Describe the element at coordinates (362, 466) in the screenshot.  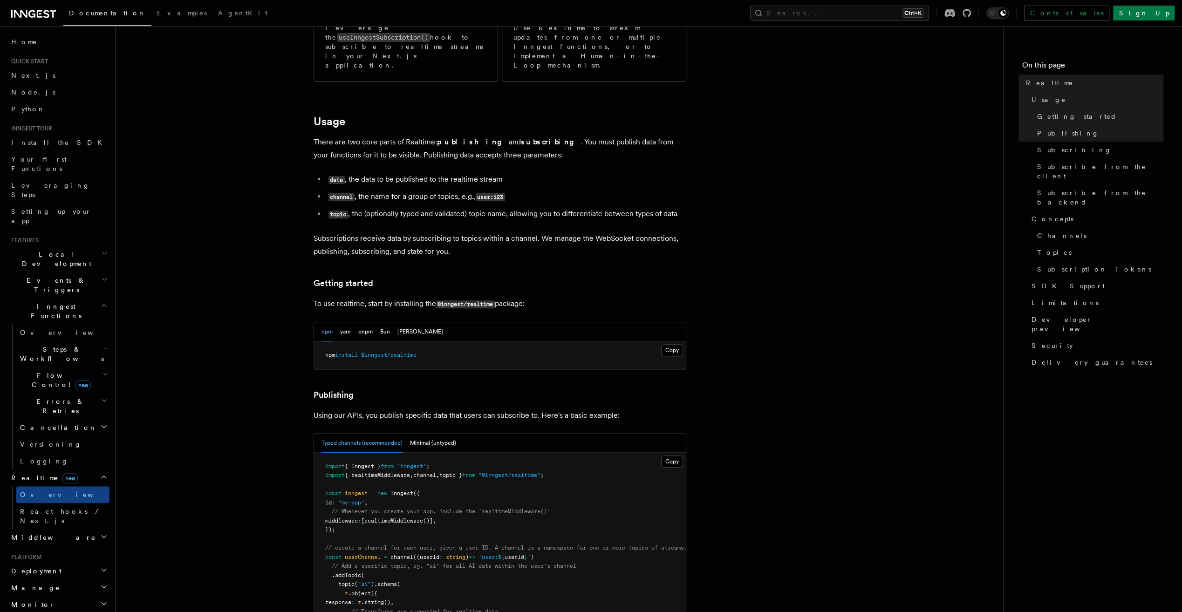
I see `span: { Inngest }` at that location.